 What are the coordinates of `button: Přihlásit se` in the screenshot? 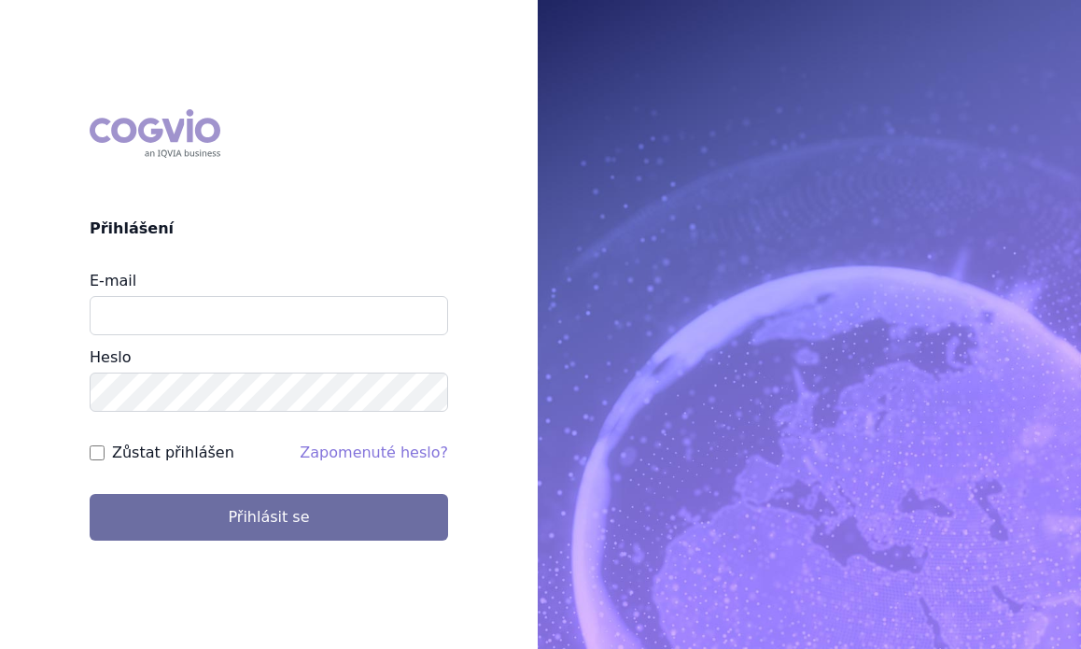 It's located at (269, 517).